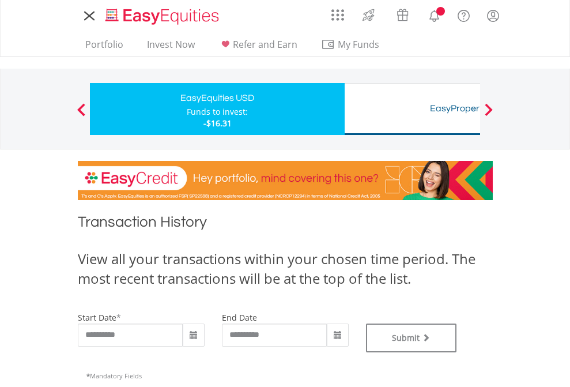 This screenshot has height=387, width=570. What do you see at coordinates (338, 15) in the screenshot?
I see `img: grid-menu-icon.svg` at bounding box center [338, 15].